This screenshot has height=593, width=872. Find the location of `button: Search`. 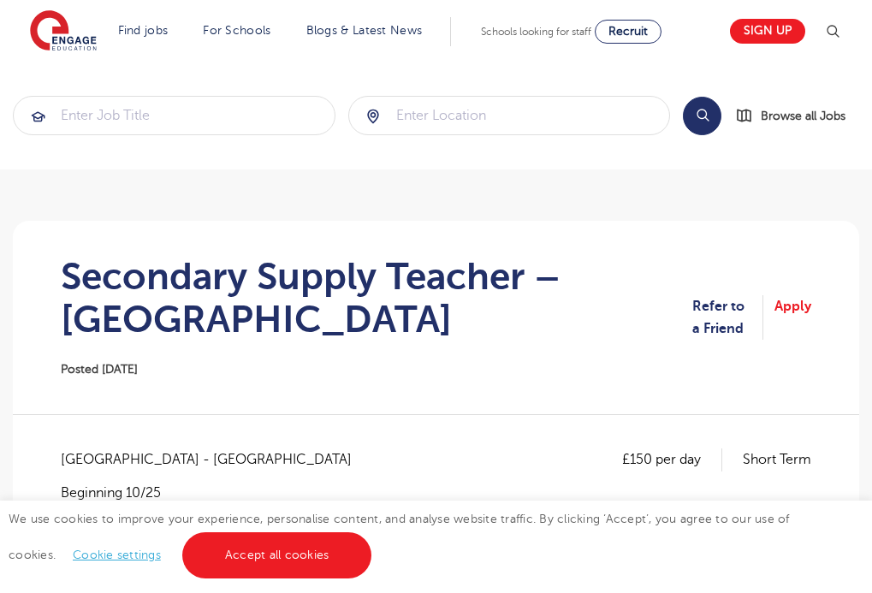

button: Search is located at coordinates (702, 116).